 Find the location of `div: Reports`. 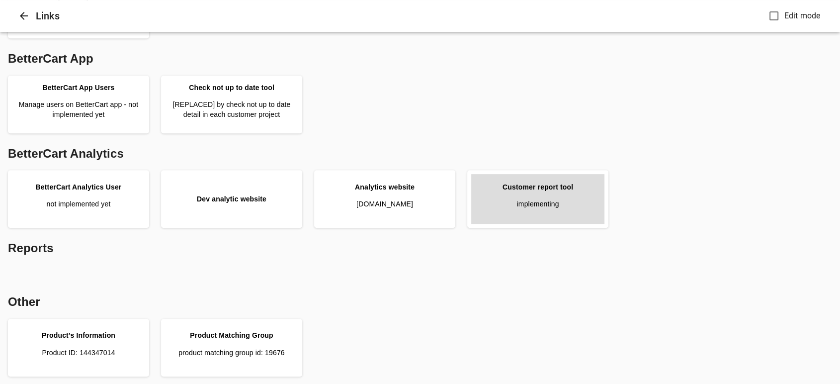

div: Reports is located at coordinates (420, 248).